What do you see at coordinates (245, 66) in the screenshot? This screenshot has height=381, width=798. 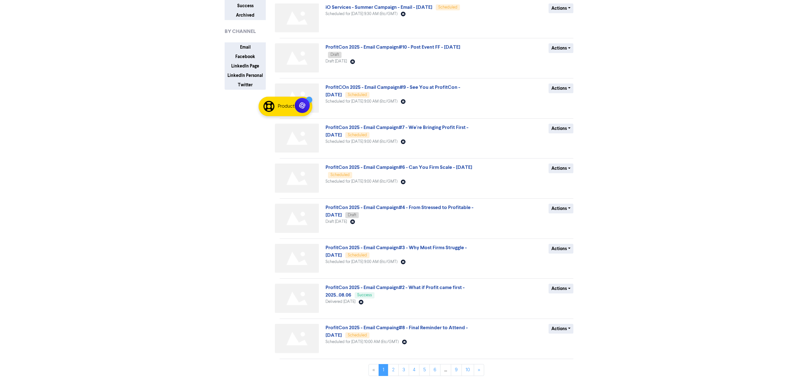 I see `button: LinkedIn Page` at bounding box center [245, 66].